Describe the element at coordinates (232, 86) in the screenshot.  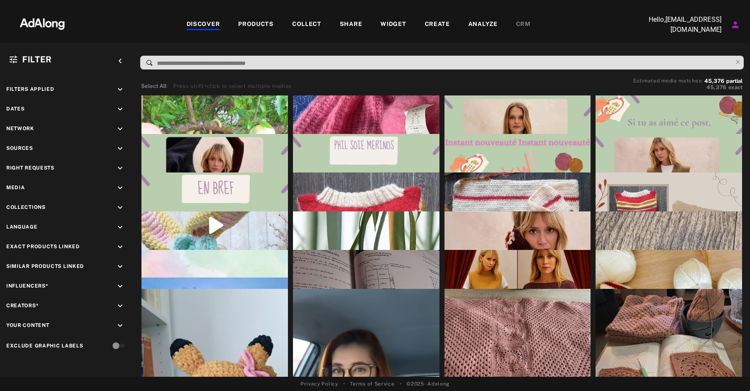
I see `div: Press shift+click to select multiple medias` at that location.